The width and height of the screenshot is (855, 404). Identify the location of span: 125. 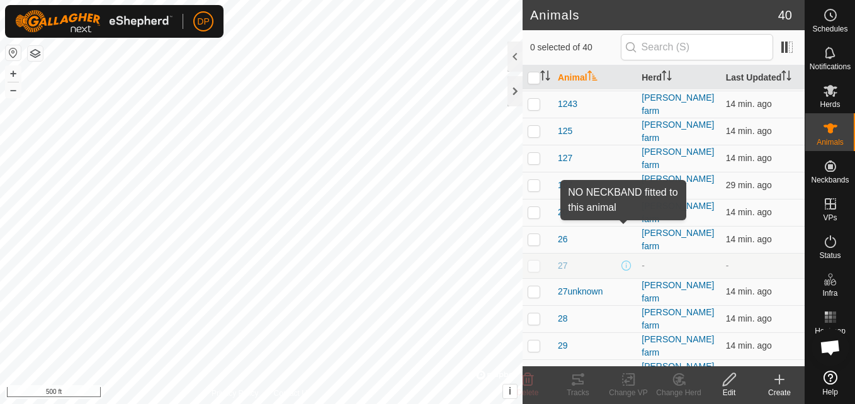
(565, 131).